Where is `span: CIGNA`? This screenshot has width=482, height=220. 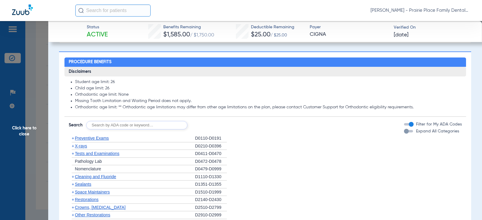 span: CIGNA is located at coordinates (349, 34).